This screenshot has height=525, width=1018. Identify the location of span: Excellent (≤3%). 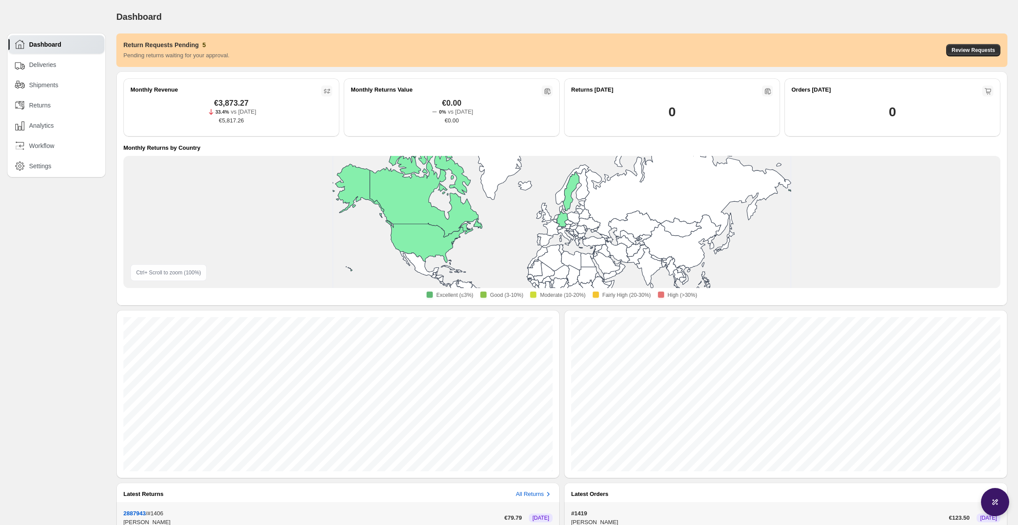
(455, 295).